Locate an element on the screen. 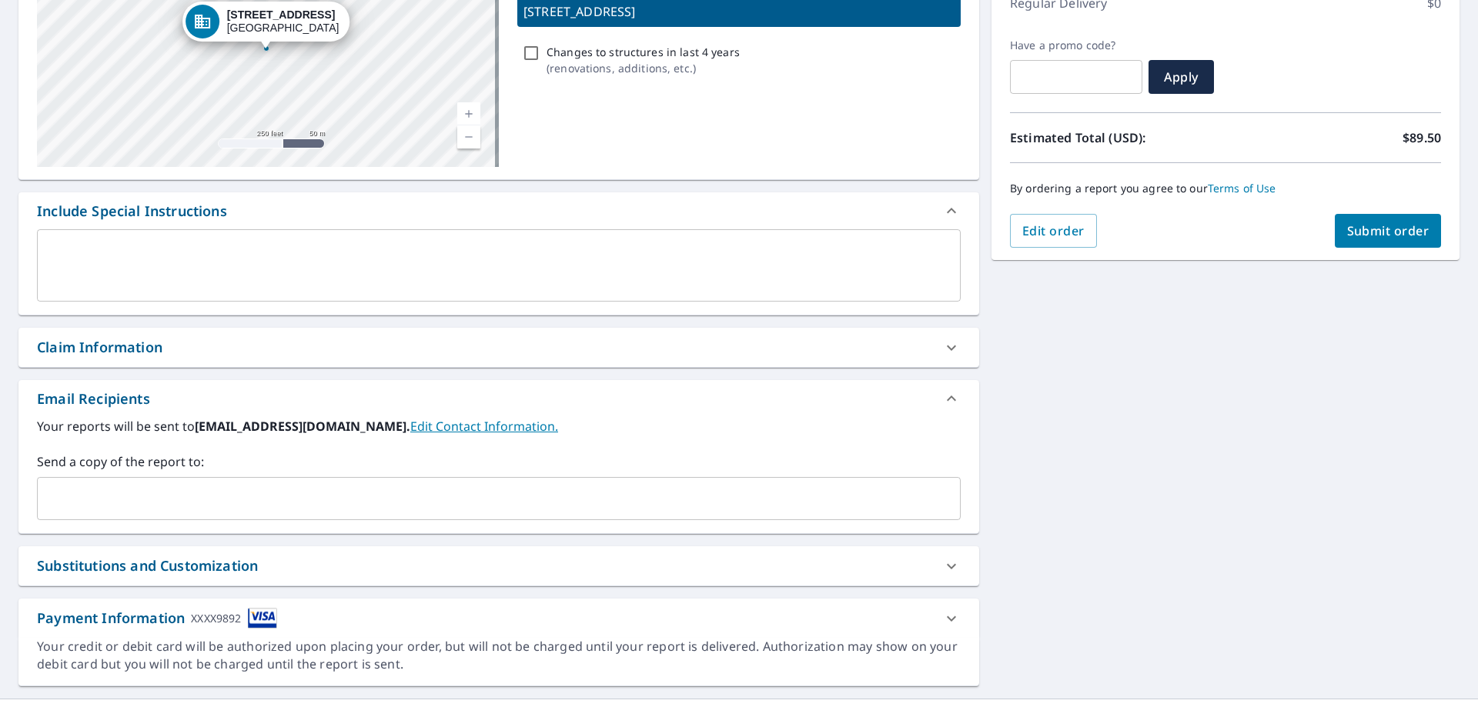  a: Current Level 17, Zoom Out is located at coordinates (469, 137).